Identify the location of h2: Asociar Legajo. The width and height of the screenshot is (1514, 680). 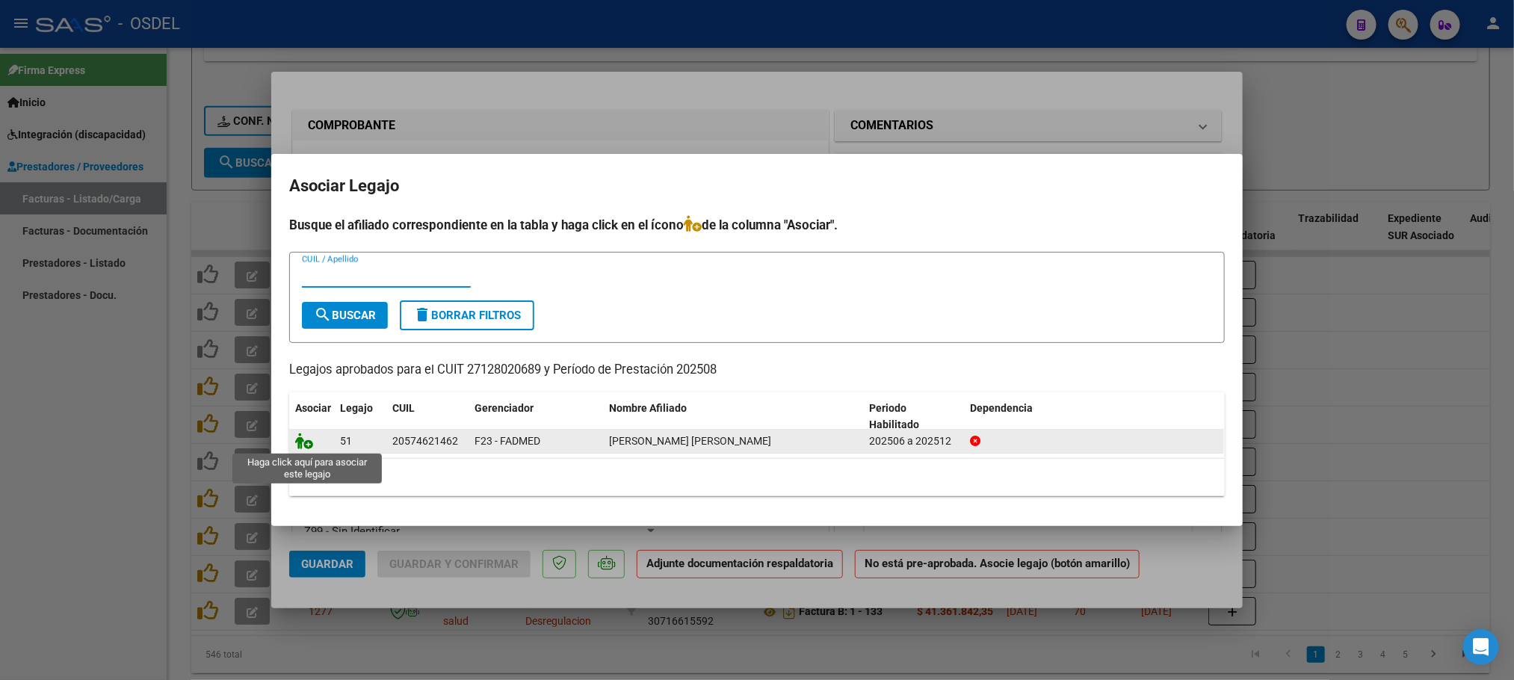
(757, 186).